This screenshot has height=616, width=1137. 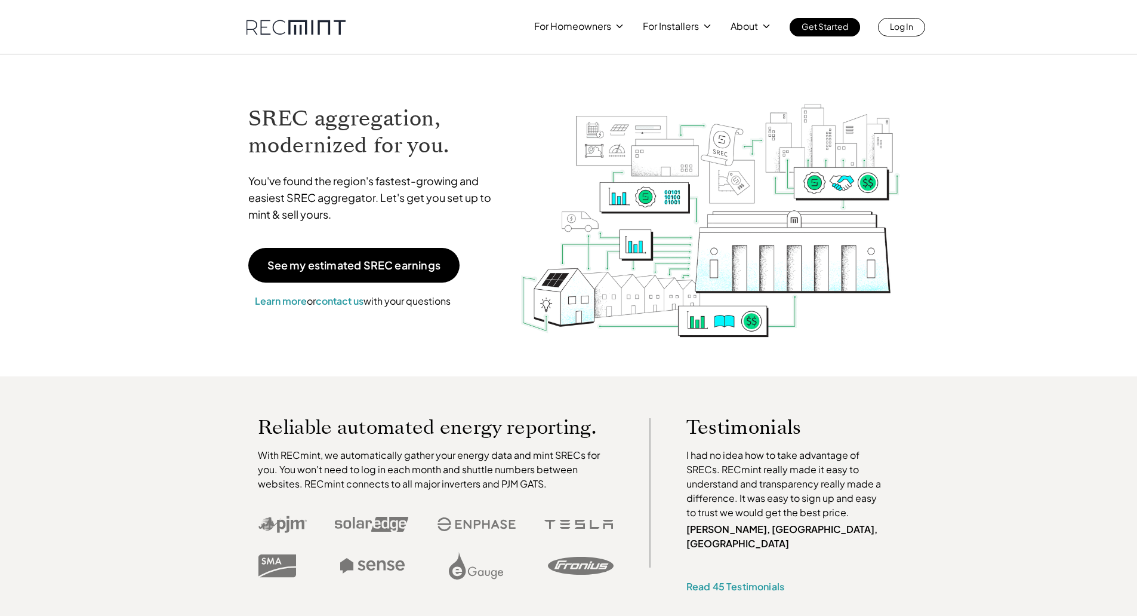 I want to click on p: Log In, so click(x=902, y=26).